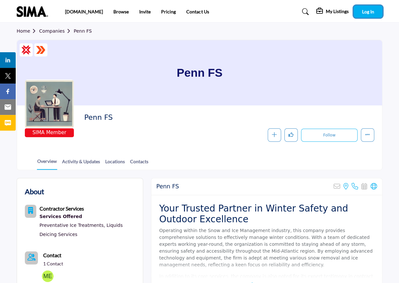 The height and width of the screenshot is (283, 399). Describe the element at coordinates (337, 11) in the screenshot. I see `h5: My Listings` at that location.